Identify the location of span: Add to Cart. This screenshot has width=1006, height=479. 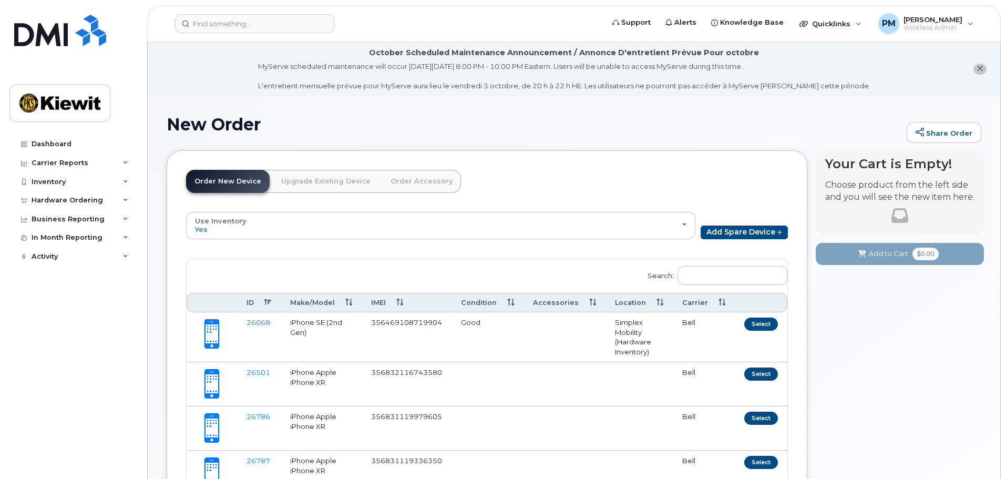
(889, 253).